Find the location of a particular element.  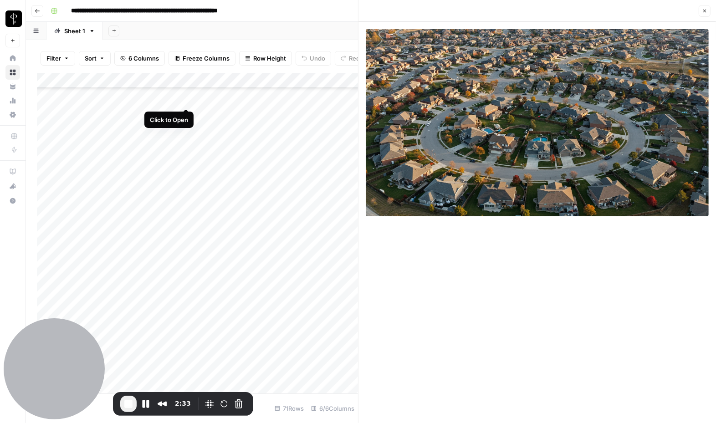

a: Settings is located at coordinates (13, 115).